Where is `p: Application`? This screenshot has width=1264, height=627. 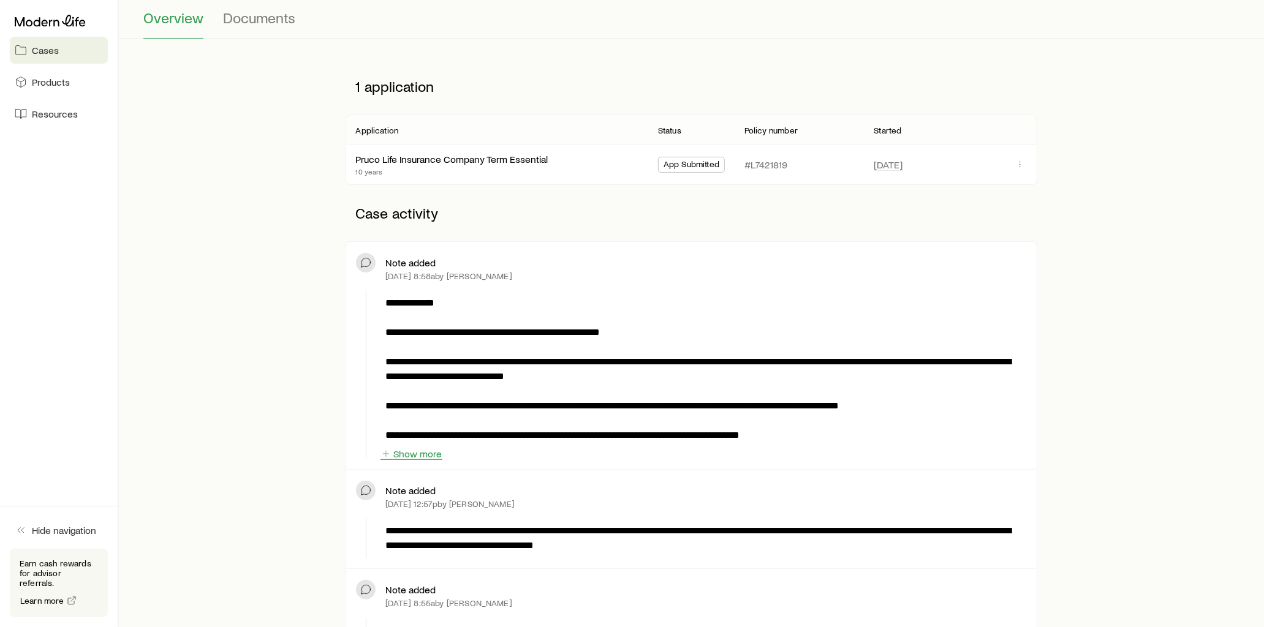 p: Application is located at coordinates (377, 130).